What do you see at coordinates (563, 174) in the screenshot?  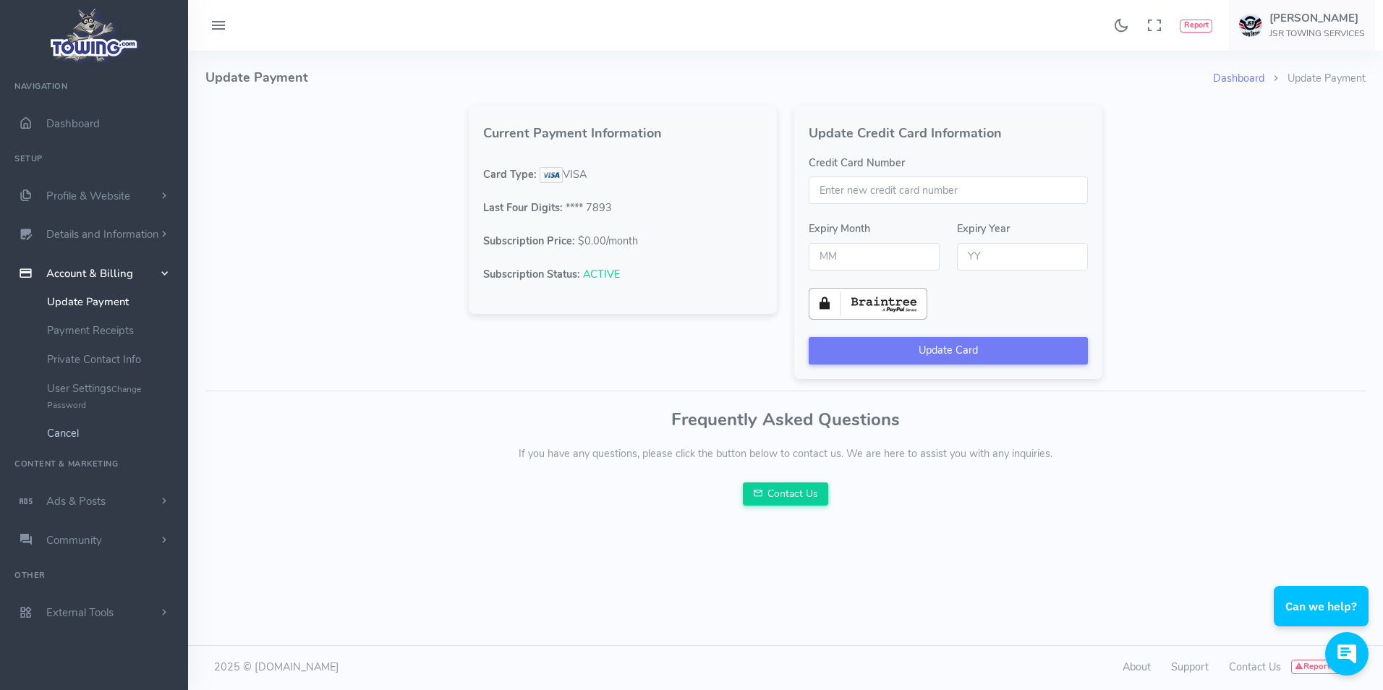 I see `span: VISA` at bounding box center [563, 174].